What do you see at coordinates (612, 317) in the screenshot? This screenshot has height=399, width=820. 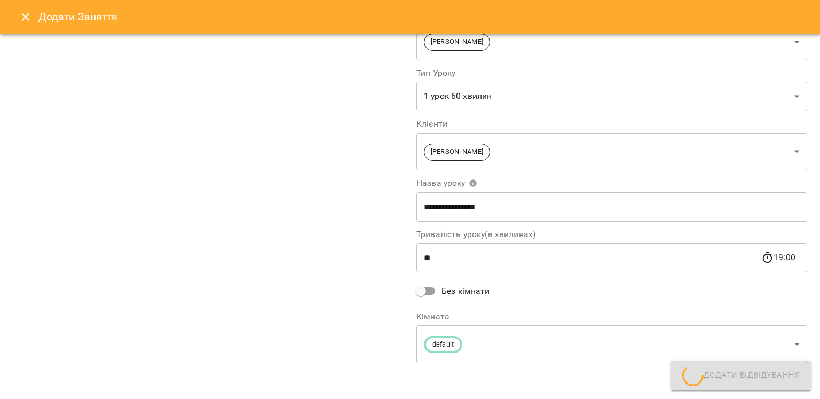 I see `label: Кімната` at bounding box center [612, 317].